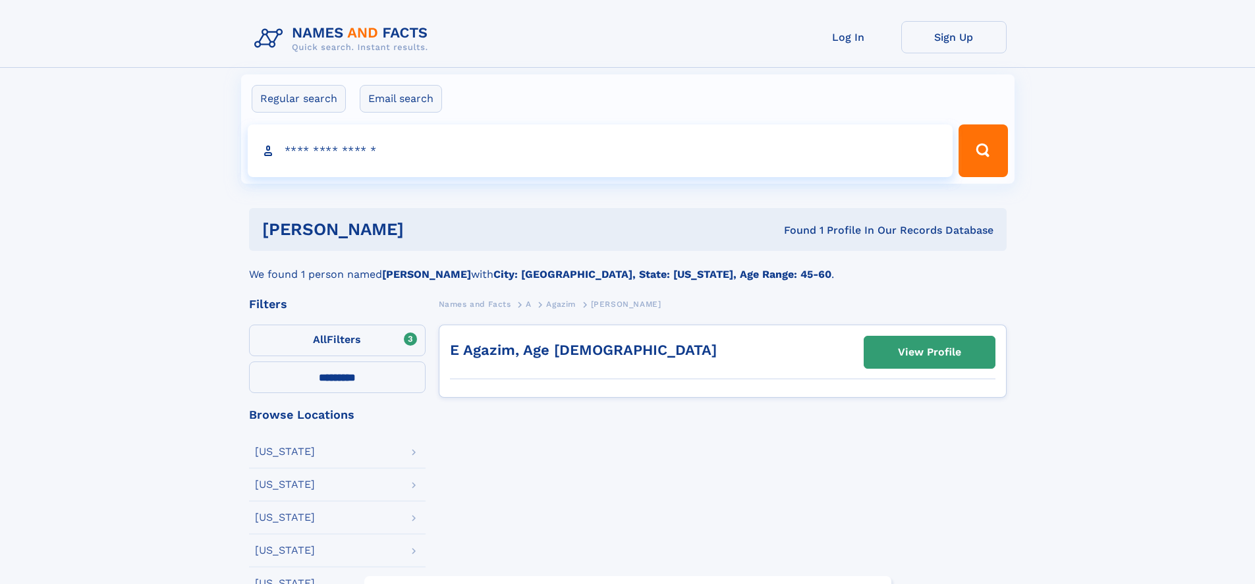 The width and height of the screenshot is (1255, 584). What do you see at coordinates (628, 267) in the screenshot?
I see `div: We found 1 person named with .` at bounding box center [628, 267].